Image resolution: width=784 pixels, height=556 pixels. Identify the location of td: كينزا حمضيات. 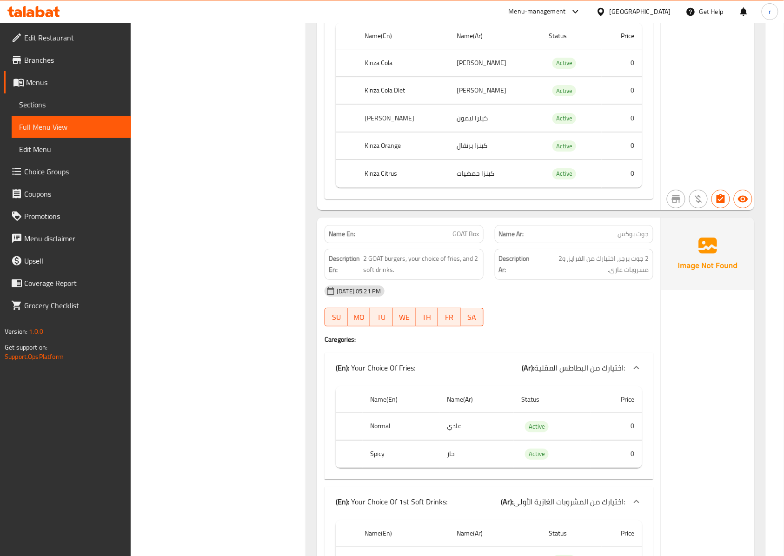
(495, 173).